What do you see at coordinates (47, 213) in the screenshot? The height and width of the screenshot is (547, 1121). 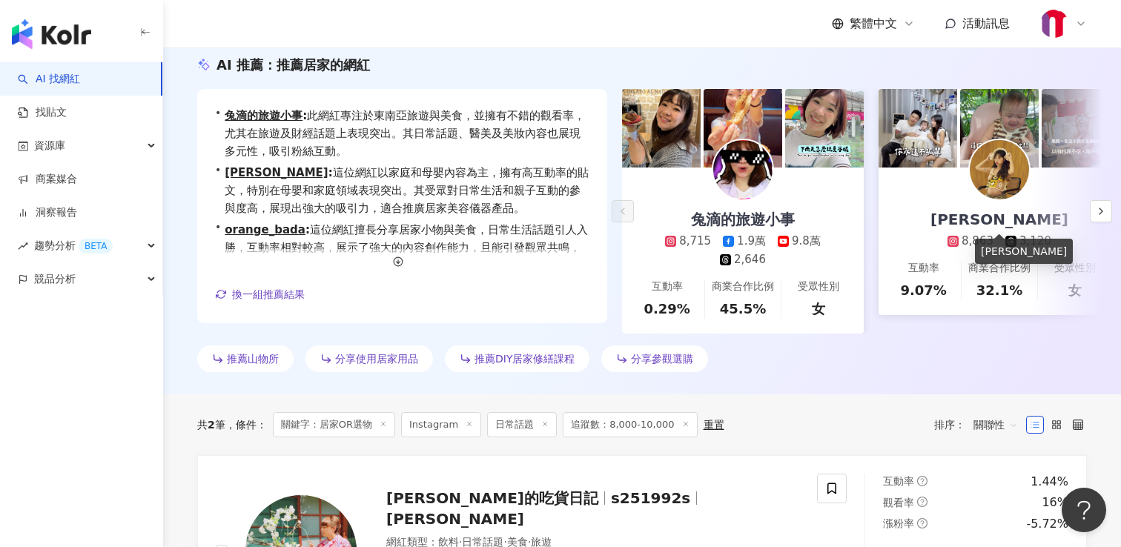 I see `a: 洞察報告` at bounding box center [47, 213].